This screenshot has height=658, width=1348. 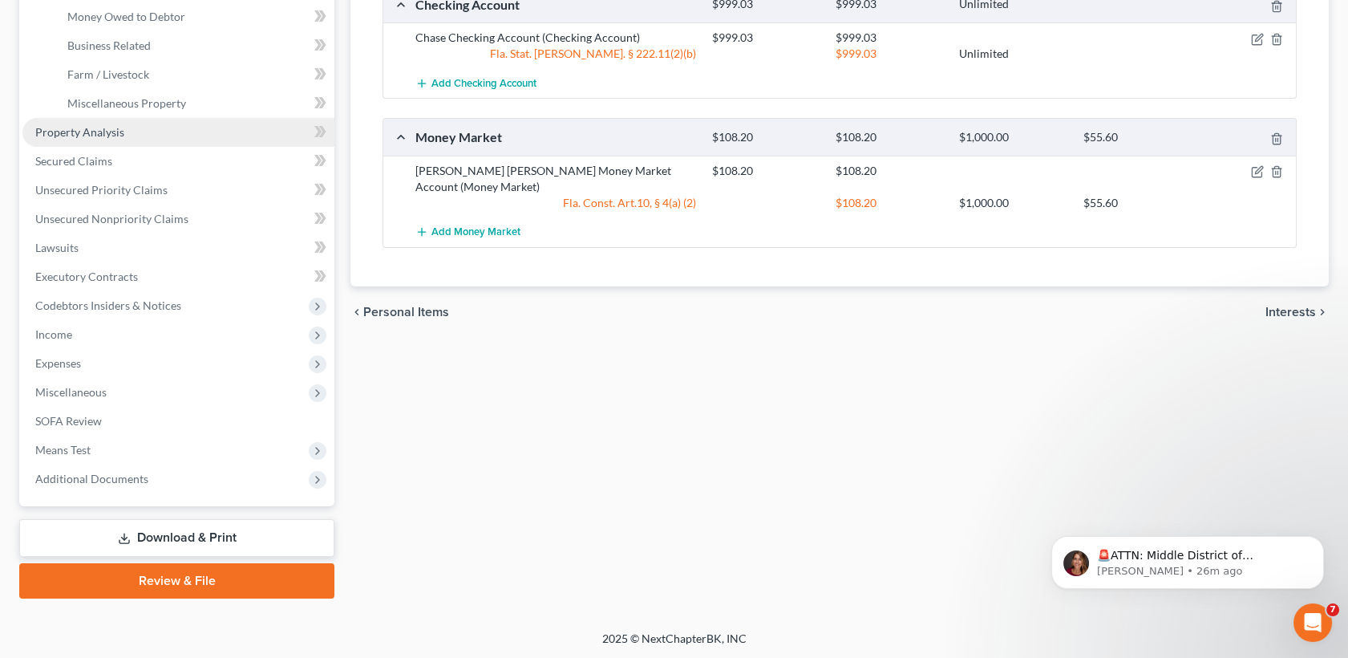 I want to click on a: Property Analysis, so click(x=178, y=132).